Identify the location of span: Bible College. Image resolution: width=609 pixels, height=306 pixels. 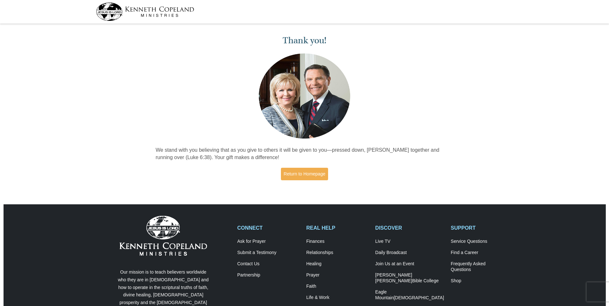
(425, 281).